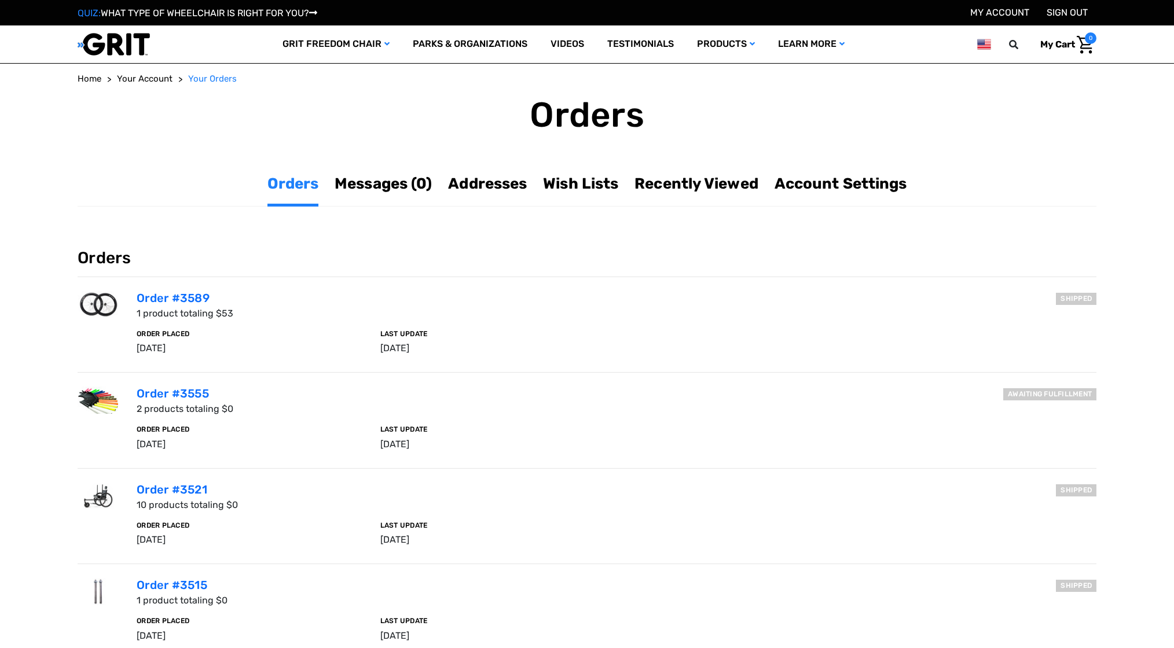 Image resolution: width=1174 pixels, height=648 pixels. I want to click on a: Order #3589, so click(173, 298).